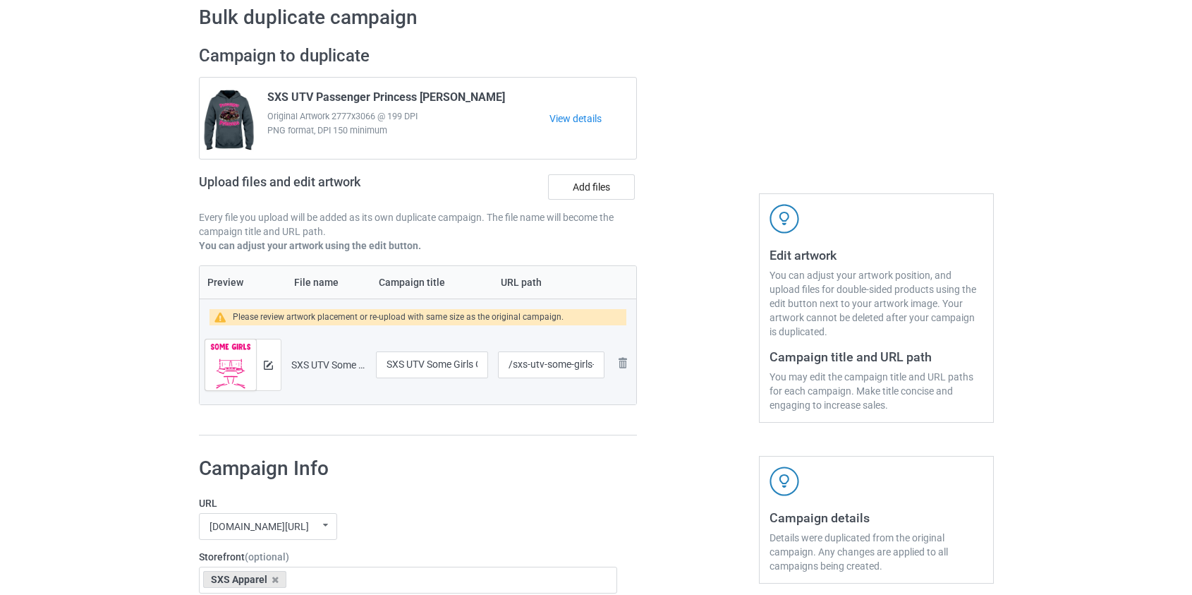 Image resolution: width=1192 pixels, height=595 pixels. Describe the element at coordinates (224, 317) in the screenshot. I see `img: warning` at that location.